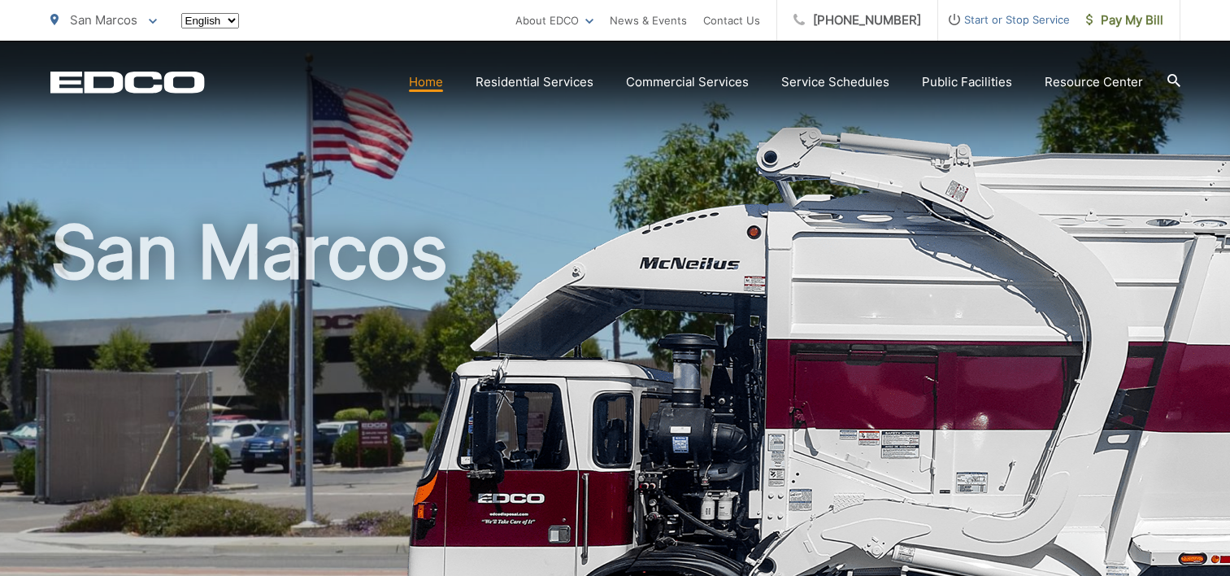 The height and width of the screenshot is (576, 1230). I want to click on select: Select a language, so click(210, 20).